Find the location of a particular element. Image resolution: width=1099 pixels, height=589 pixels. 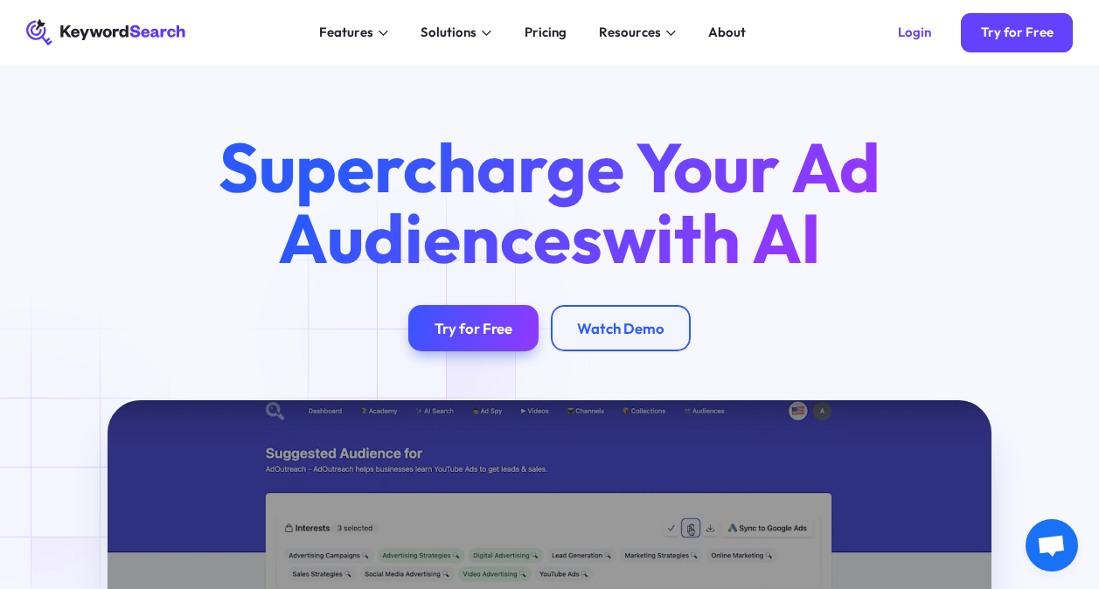

h1: Supercharge Your Ad Audiences is located at coordinates (550, 202).